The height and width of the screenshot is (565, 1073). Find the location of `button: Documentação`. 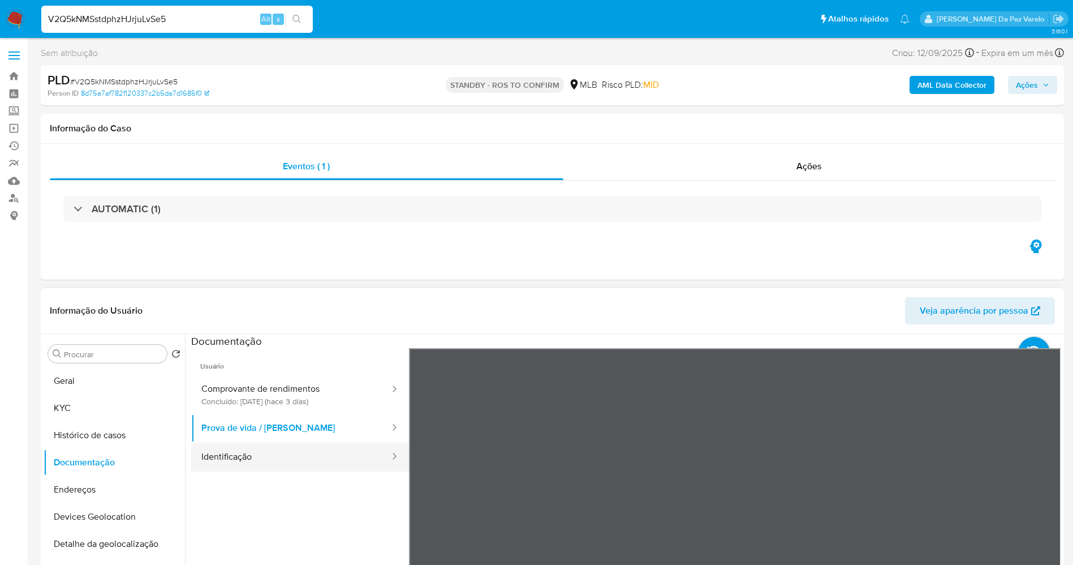

button: Documentação is located at coordinates (114, 462).